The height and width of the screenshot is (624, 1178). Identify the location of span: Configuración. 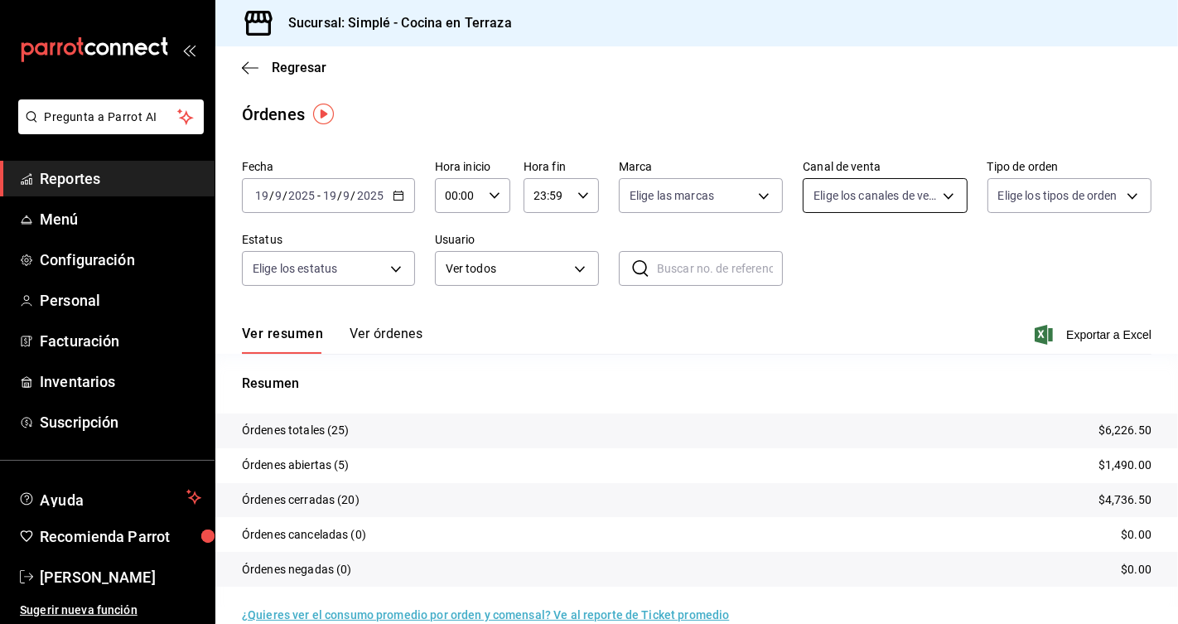
(120, 259).